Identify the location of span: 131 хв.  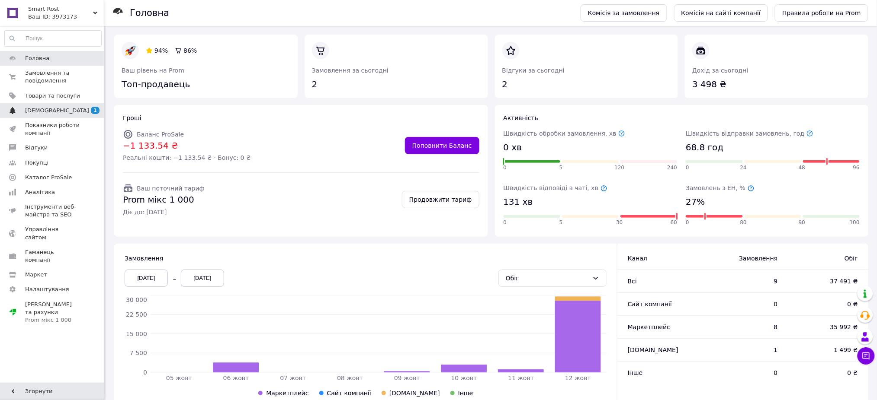
(518, 202).